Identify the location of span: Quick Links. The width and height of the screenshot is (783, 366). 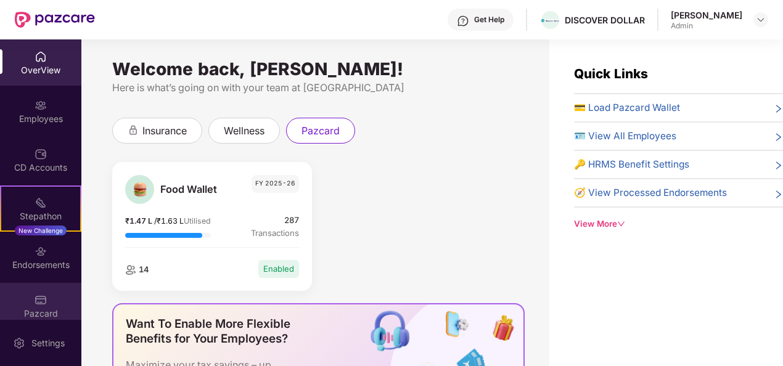
(611, 73).